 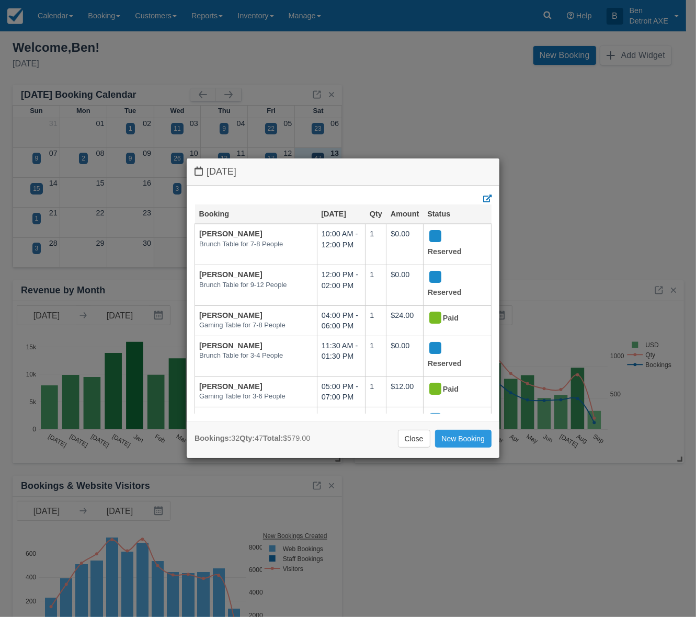 I want to click on div: 32 47 $579.00, so click(x=252, y=438).